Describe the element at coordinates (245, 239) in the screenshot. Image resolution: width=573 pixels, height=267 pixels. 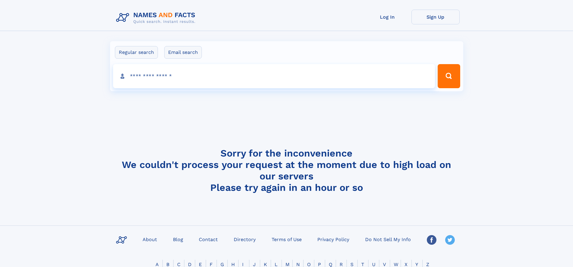
I see `a: Directory` at that location.